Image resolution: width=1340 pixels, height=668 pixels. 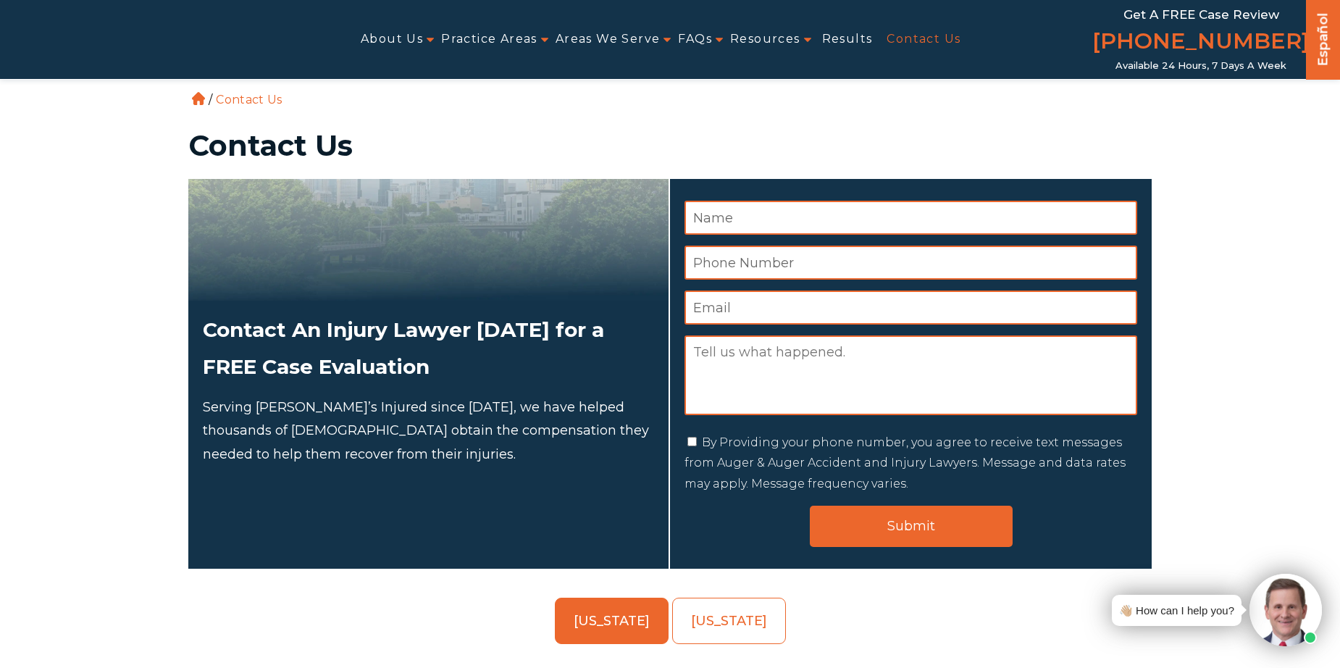 What do you see at coordinates (670, 146) in the screenshot?
I see `h1: Contact Us` at bounding box center [670, 146].